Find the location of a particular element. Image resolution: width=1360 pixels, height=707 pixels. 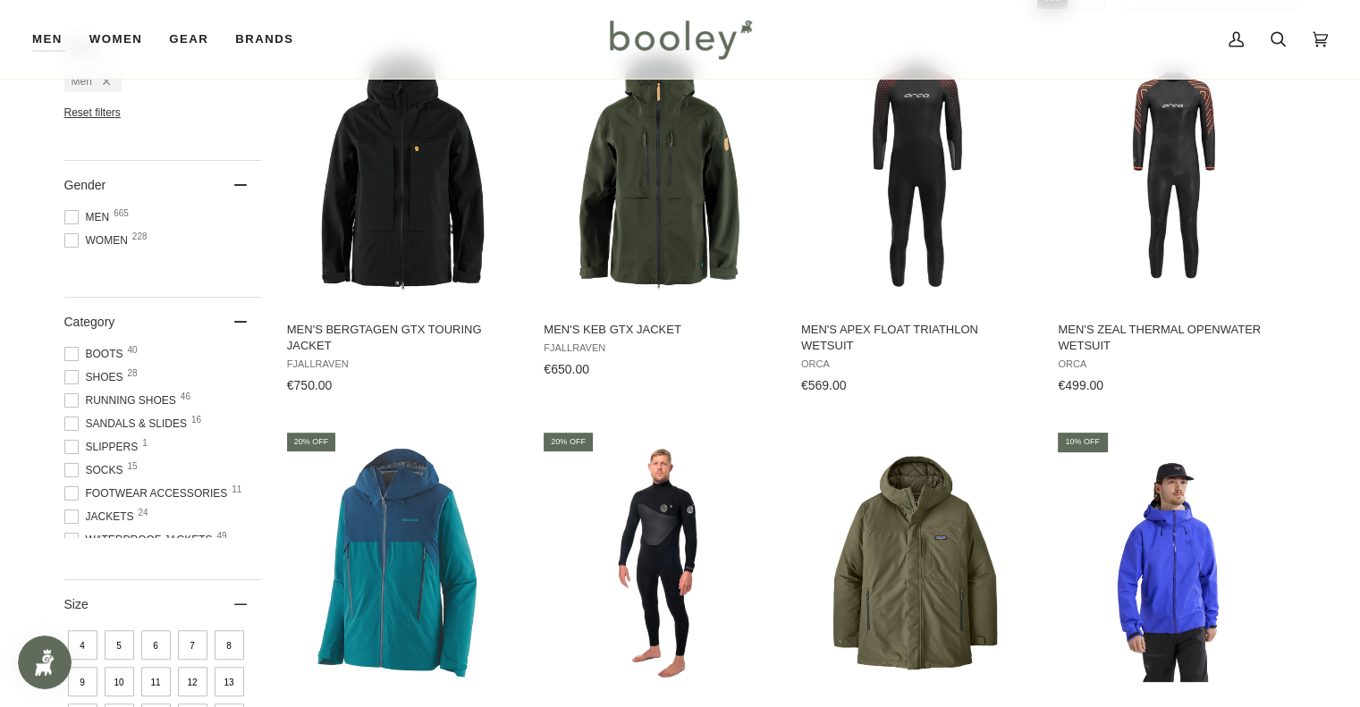

span: Gear is located at coordinates (189, 39).